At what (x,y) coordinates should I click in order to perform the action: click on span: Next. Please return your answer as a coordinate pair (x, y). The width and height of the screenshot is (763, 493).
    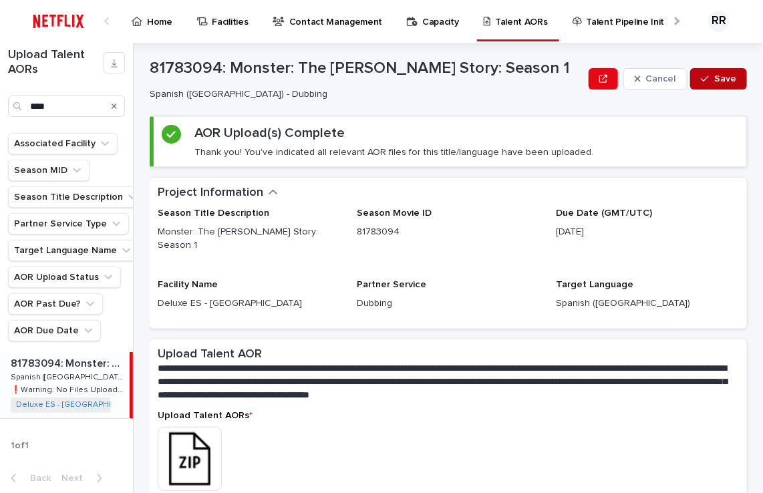
    Looking at the image, I should click on (76, 479).